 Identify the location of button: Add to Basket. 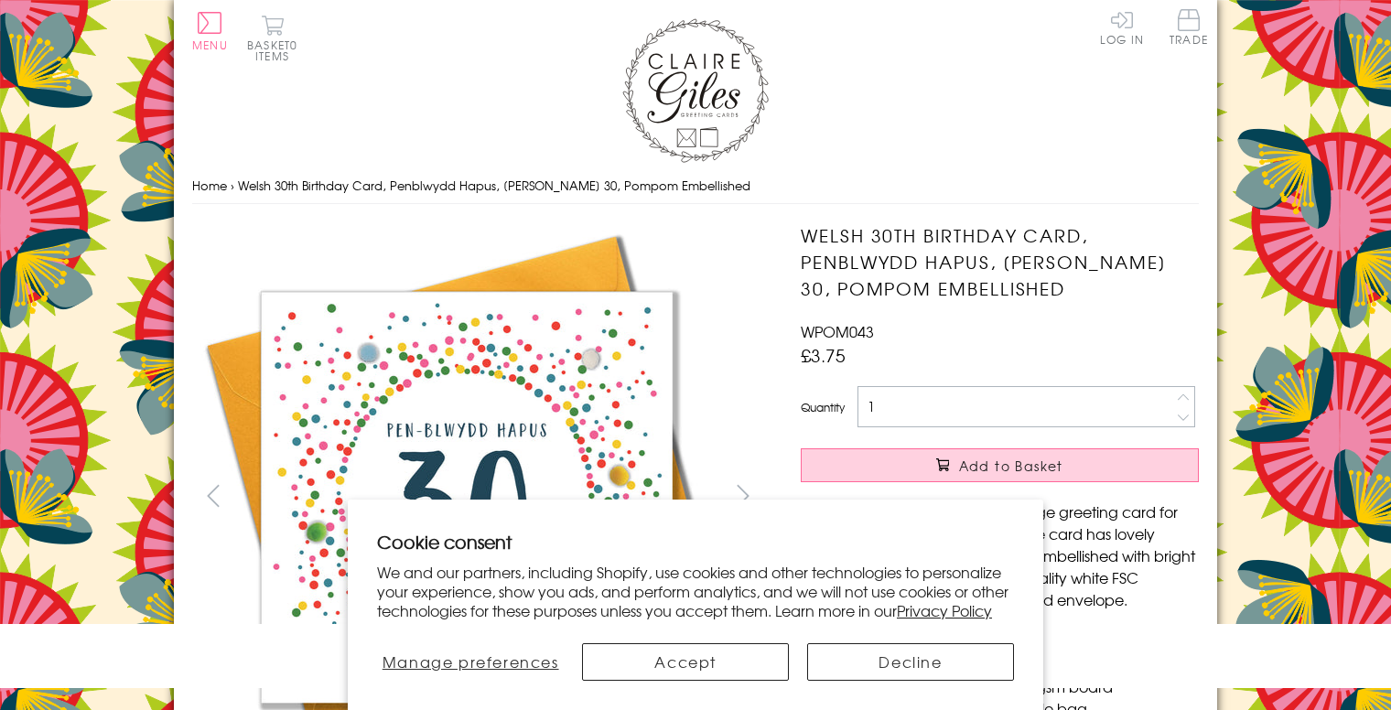
(1000, 465).